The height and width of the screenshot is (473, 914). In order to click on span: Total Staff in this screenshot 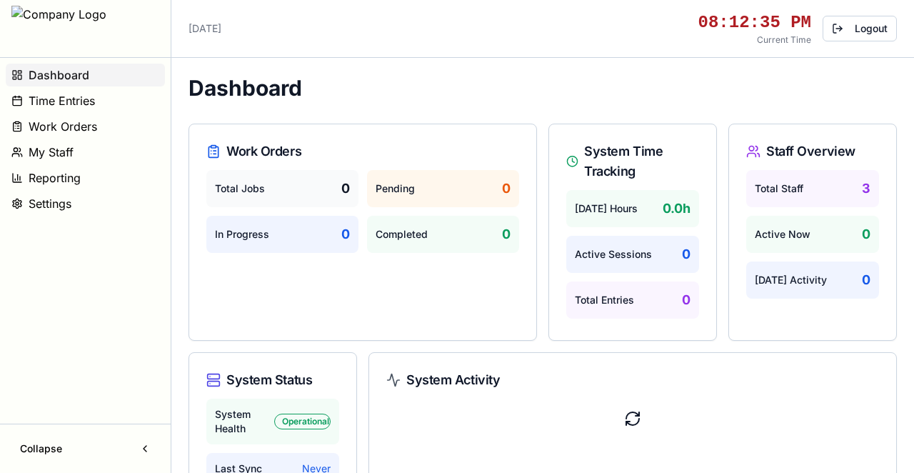, I will do `click(779, 188)`.